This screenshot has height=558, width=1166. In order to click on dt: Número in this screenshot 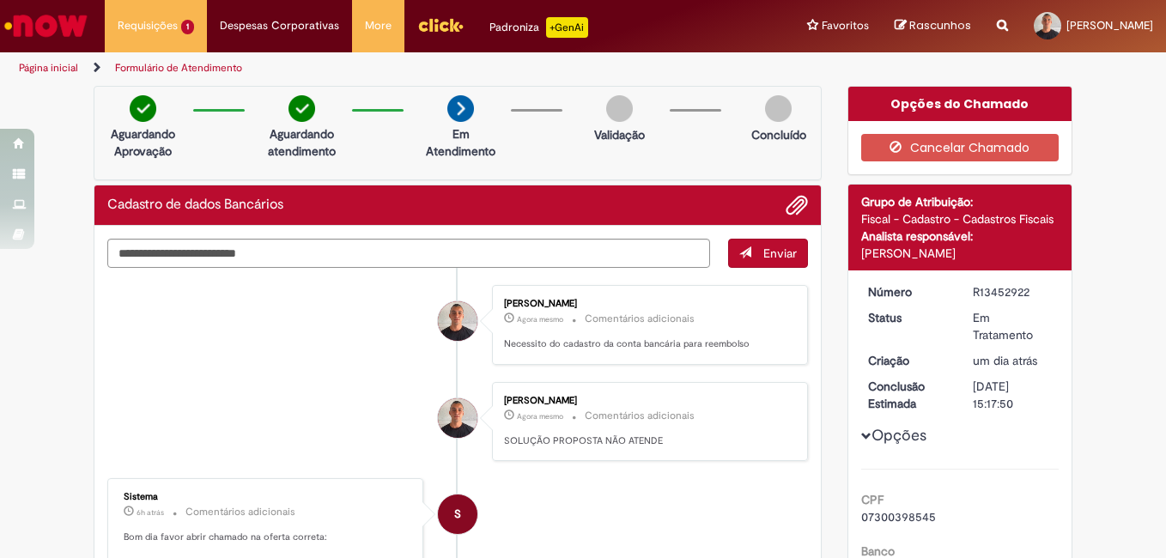, I will do `click(907, 292)`.